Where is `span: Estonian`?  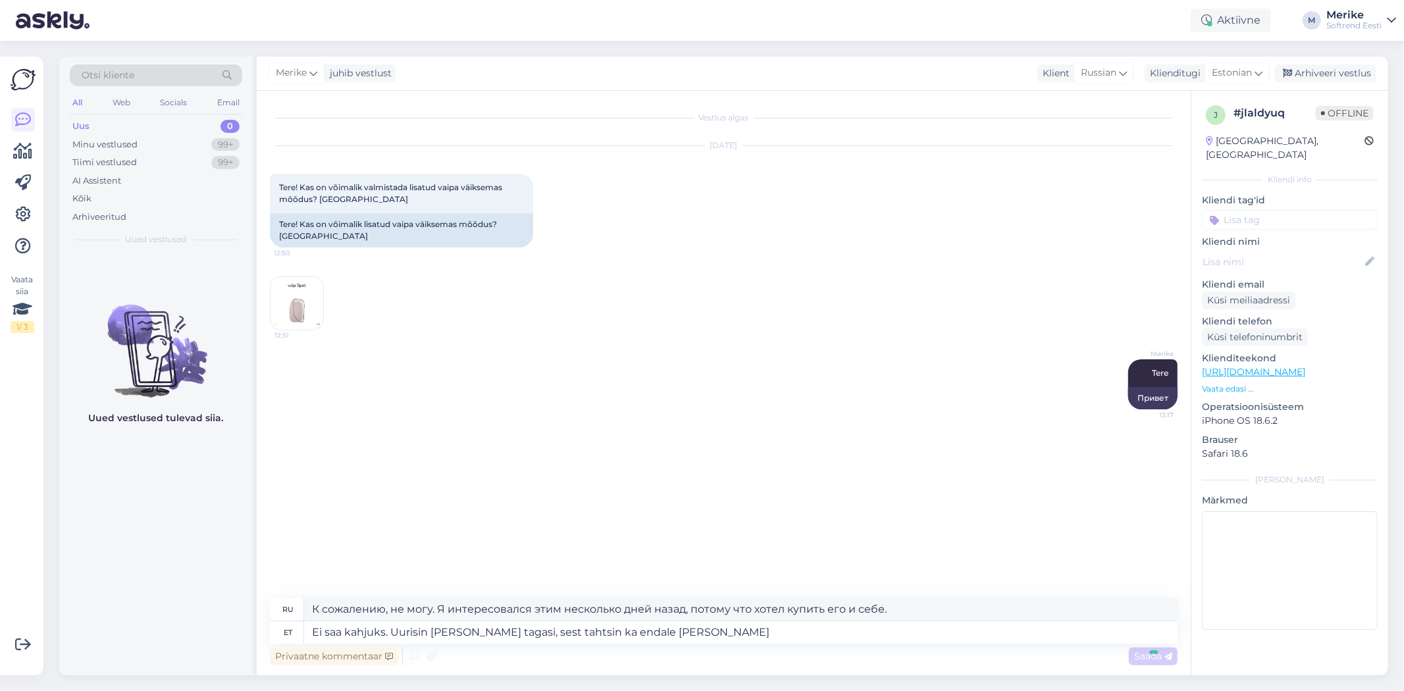 span: Estonian is located at coordinates (1232, 73).